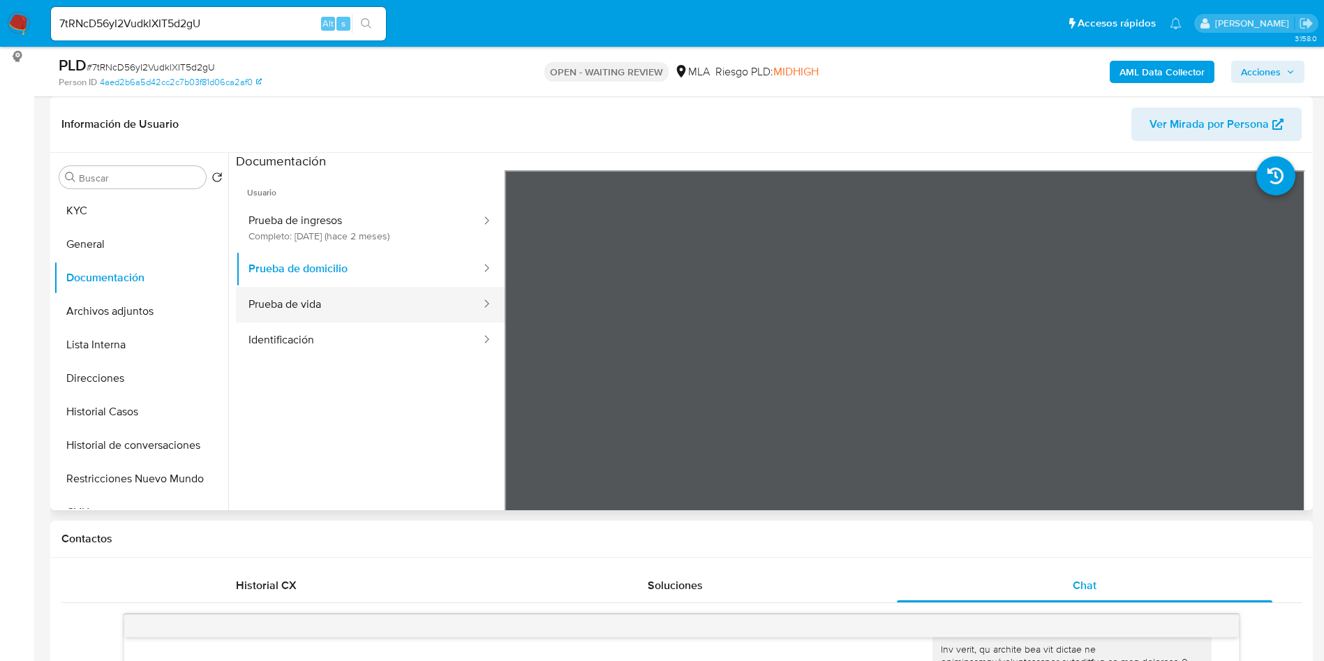  What do you see at coordinates (181, 82) in the screenshot?
I see `a: 4aed2b6a5d42cc2c7b03f81d06ca2af0` at bounding box center [181, 82].